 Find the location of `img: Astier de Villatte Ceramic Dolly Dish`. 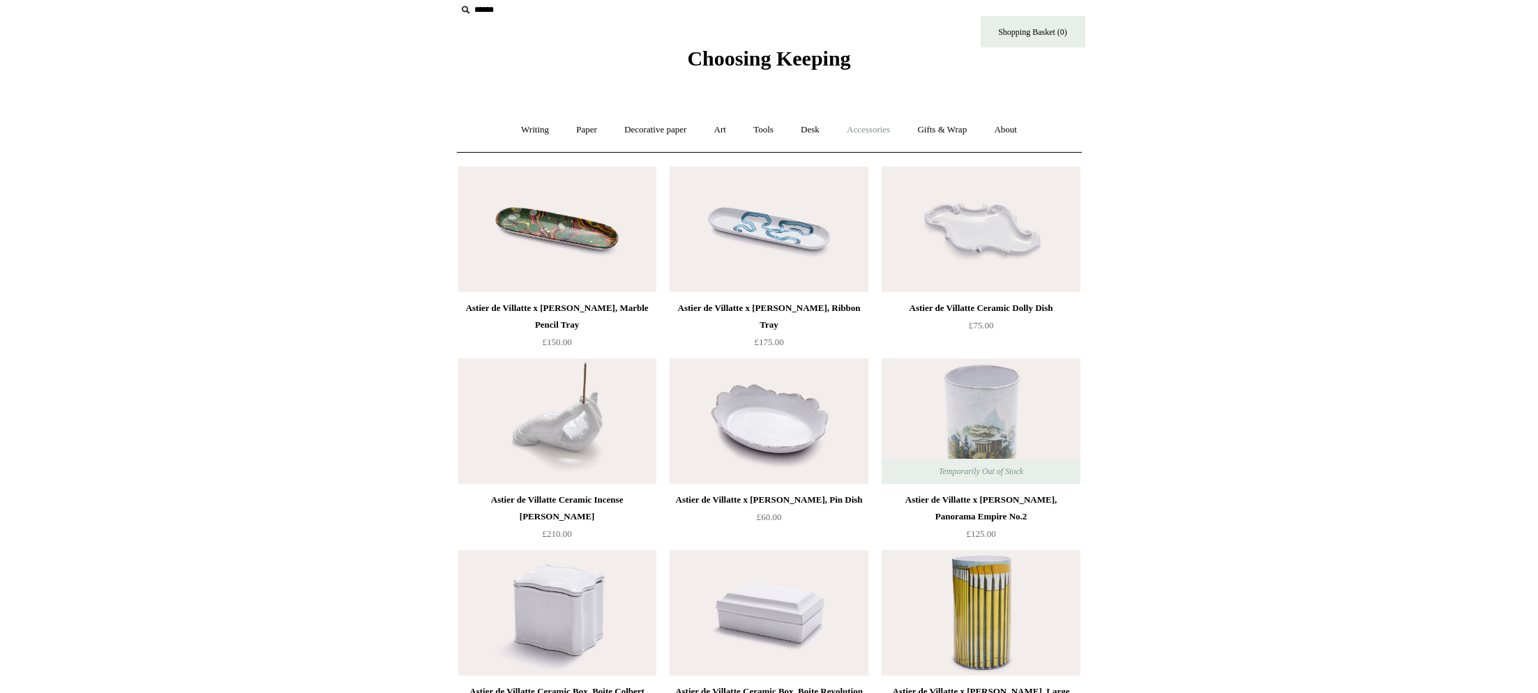

img: Astier de Villatte Ceramic Dolly Dish is located at coordinates (980, 229).